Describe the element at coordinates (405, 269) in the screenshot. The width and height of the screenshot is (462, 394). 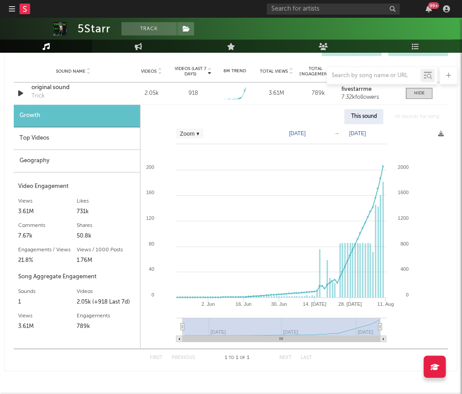
I see `text: 400` at that location.